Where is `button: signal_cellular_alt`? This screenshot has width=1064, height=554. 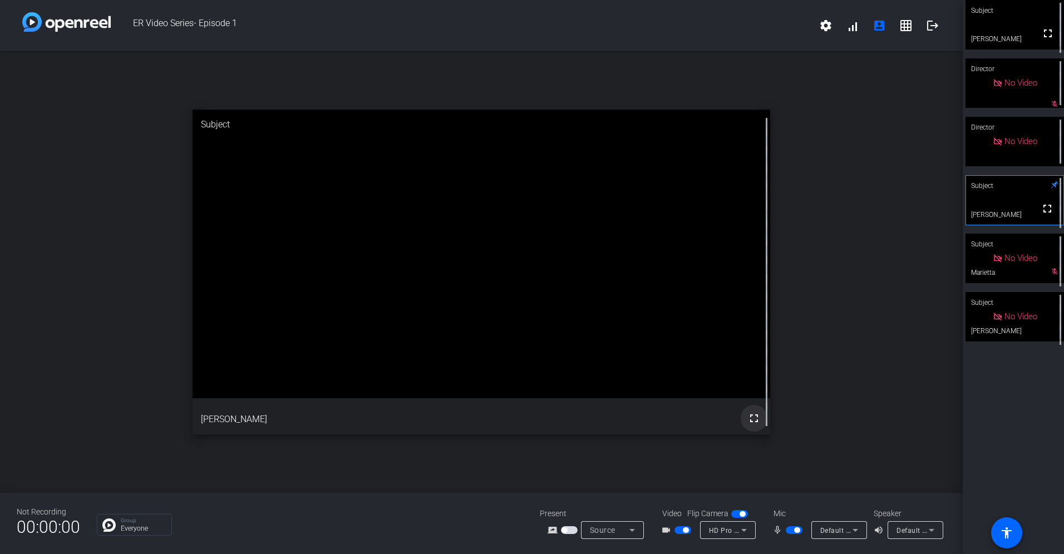
button: signal_cellular_alt is located at coordinates (852, 26).